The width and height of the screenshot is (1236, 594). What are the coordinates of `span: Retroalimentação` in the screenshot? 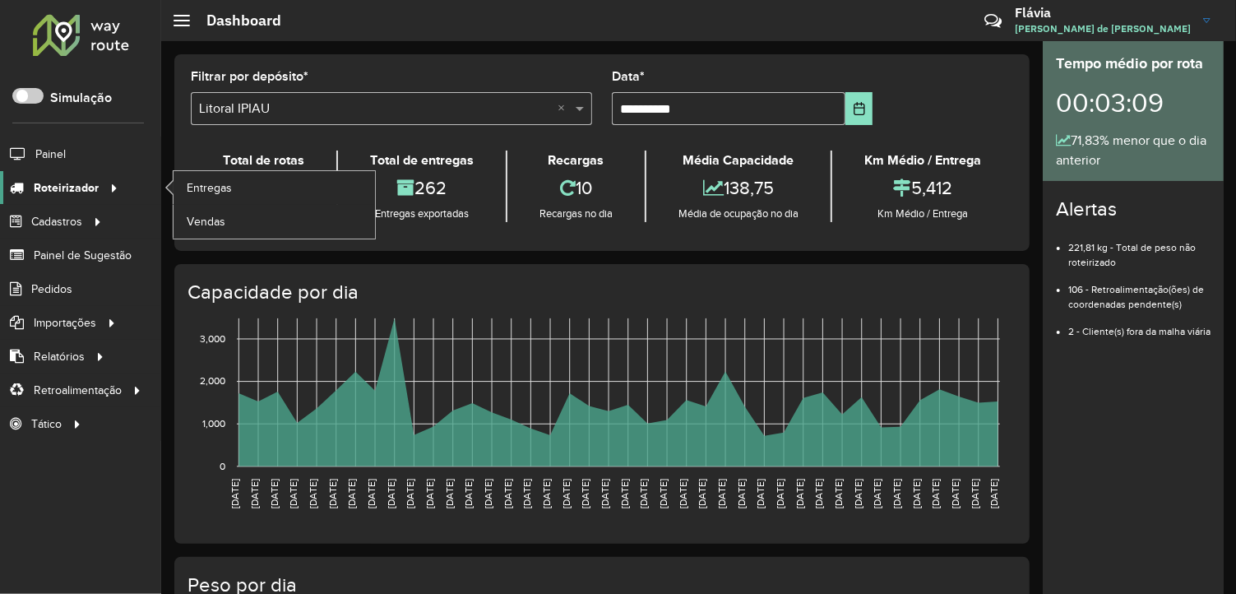 It's located at (77, 390).